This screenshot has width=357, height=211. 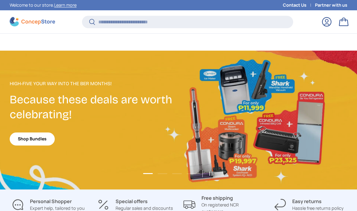 What do you see at coordinates (51, 201) in the screenshot?
I see `strong: Personal Shopper` at bounding box center [51, 201].